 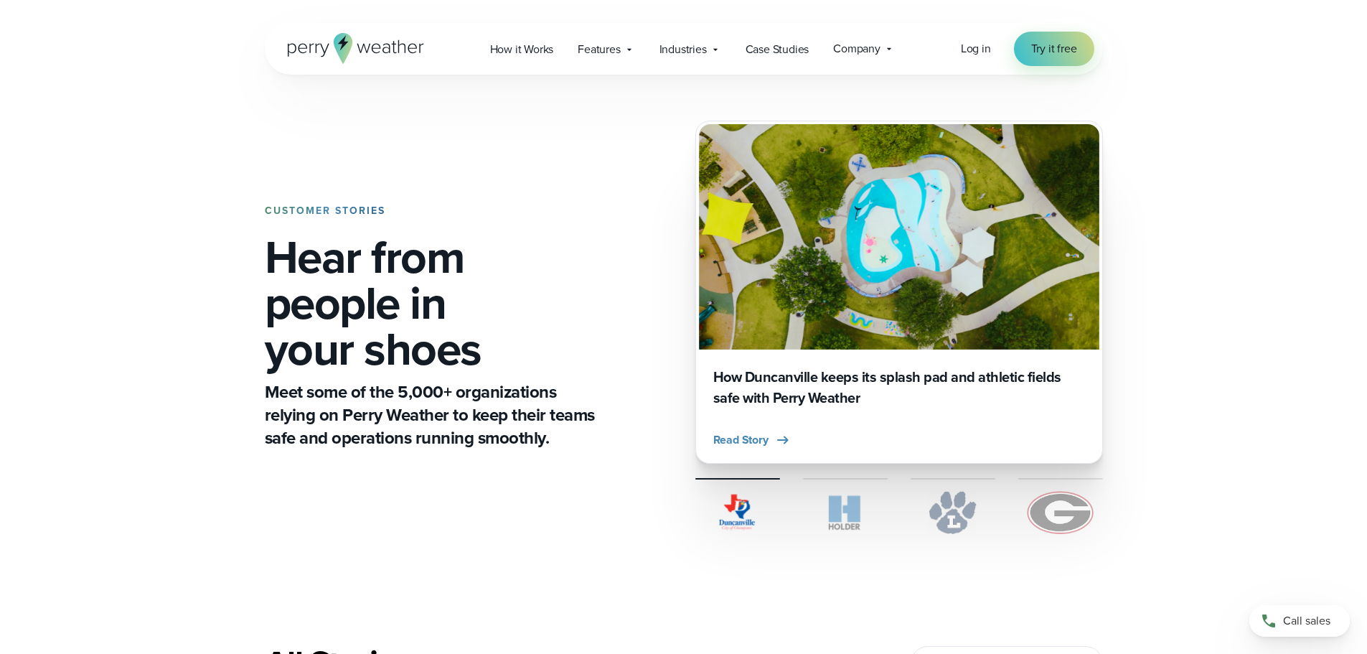 What do you see at coordinates (1300, 621) in the screenshot?
I see `a: Call sales` at bounding box center [1300, 621].